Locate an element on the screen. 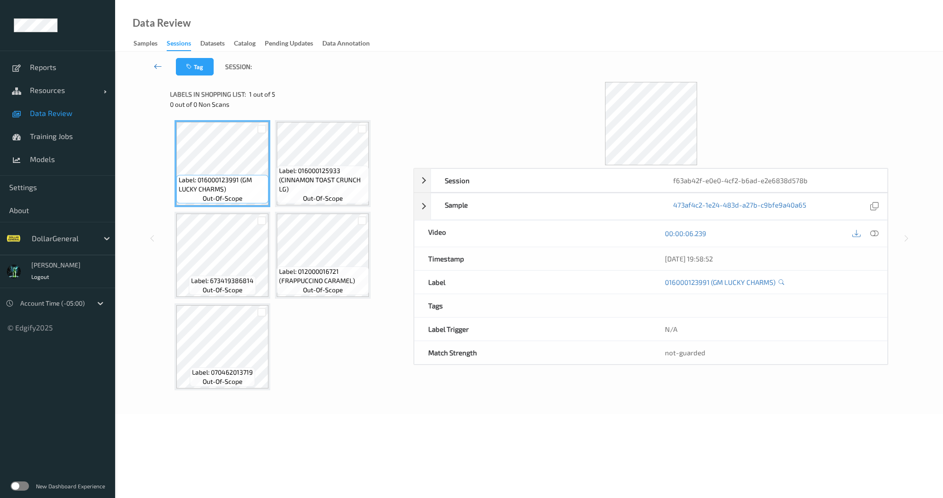  div: Data Annotation is located at coordinates (346, 44).